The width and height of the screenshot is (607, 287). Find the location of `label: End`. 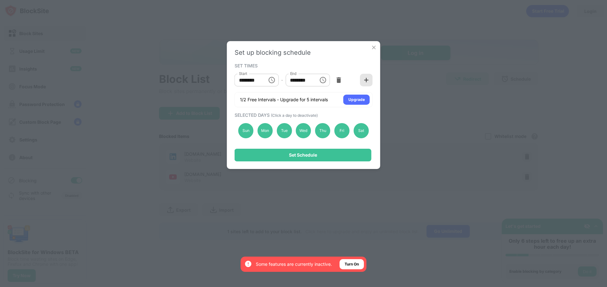

label: End is located at coordinates (293, 73).